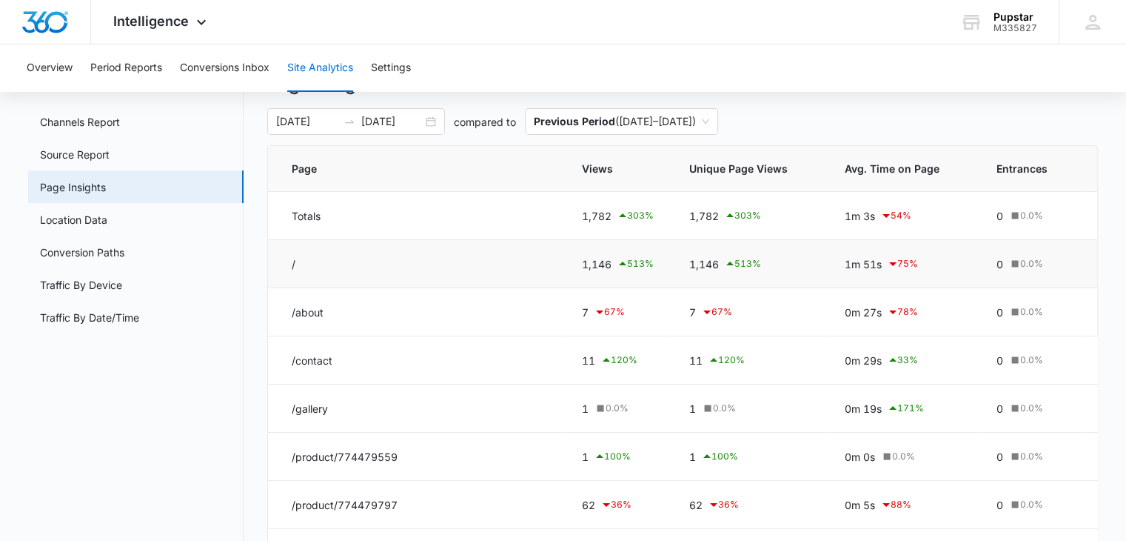 This screenshot has width=1126, height=541. What do you see at coordinates (416, 456) in the screenshot?
I see `td: /product/774479559` at bounding box center [416, 456].